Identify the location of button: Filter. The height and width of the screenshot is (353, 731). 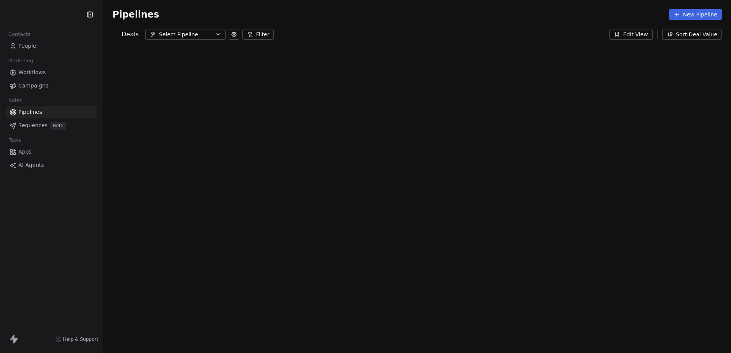
(258, 34).